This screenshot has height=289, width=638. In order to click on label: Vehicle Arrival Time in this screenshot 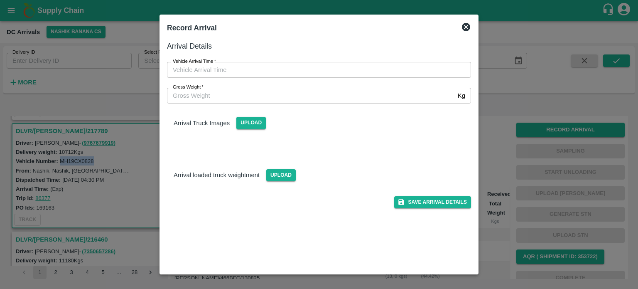, I will do `click(194, 61)`.